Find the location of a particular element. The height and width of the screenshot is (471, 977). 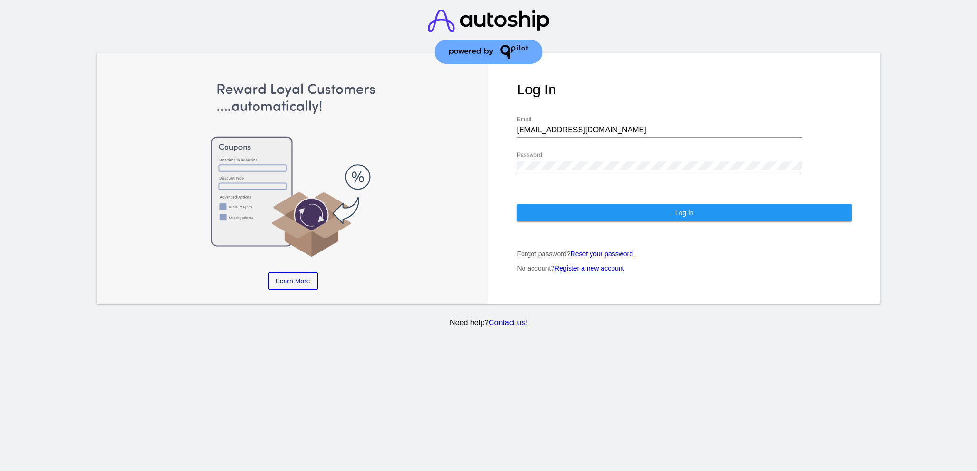

p: Need help? is located at coordinates (489, 323).